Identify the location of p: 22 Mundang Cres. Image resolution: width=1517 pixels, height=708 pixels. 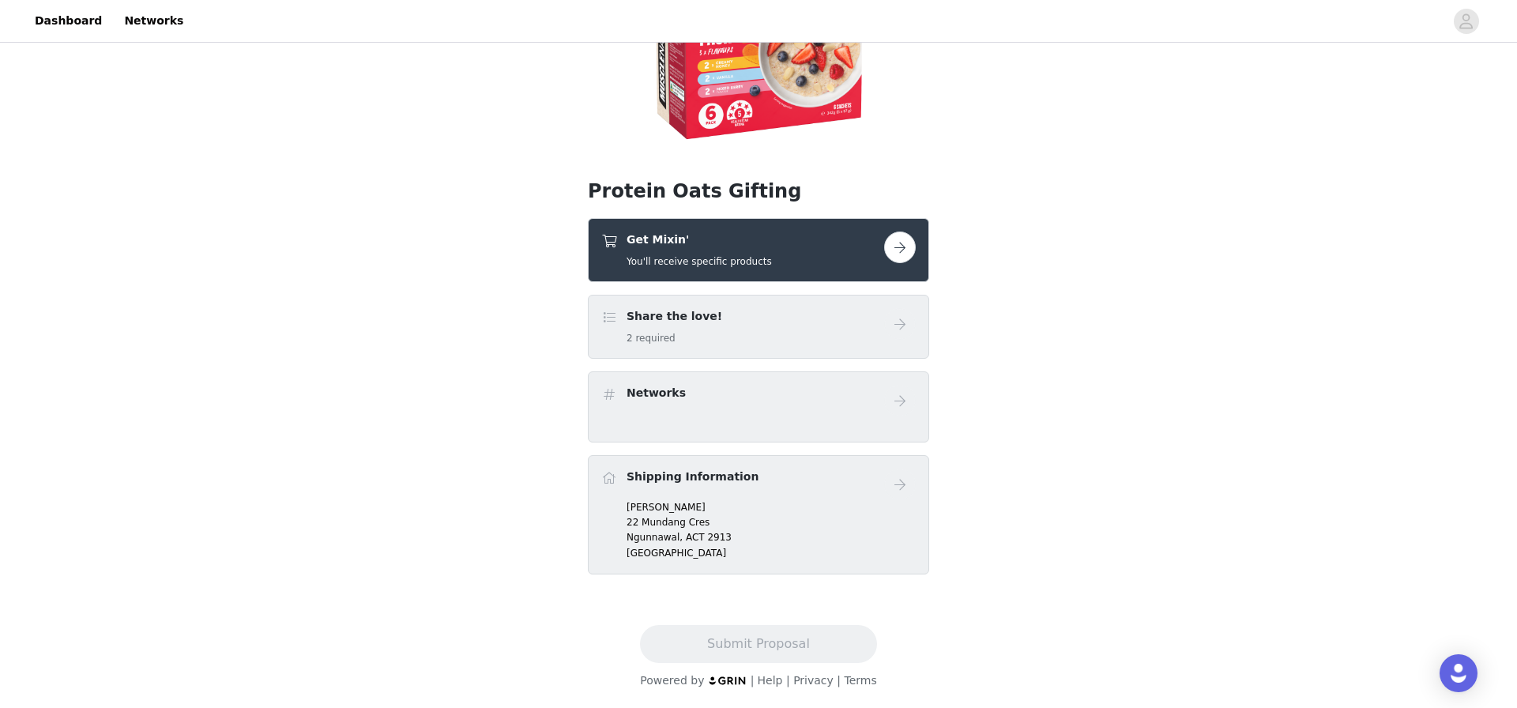
(771, 522).